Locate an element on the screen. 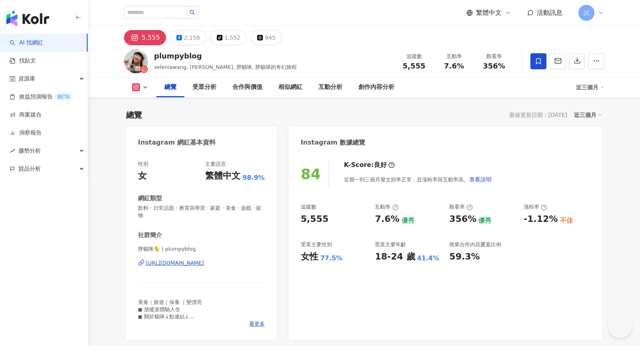 The height and width of the screenshot is (346, 640). div: 2,158 is located at coordinates (192, 38).